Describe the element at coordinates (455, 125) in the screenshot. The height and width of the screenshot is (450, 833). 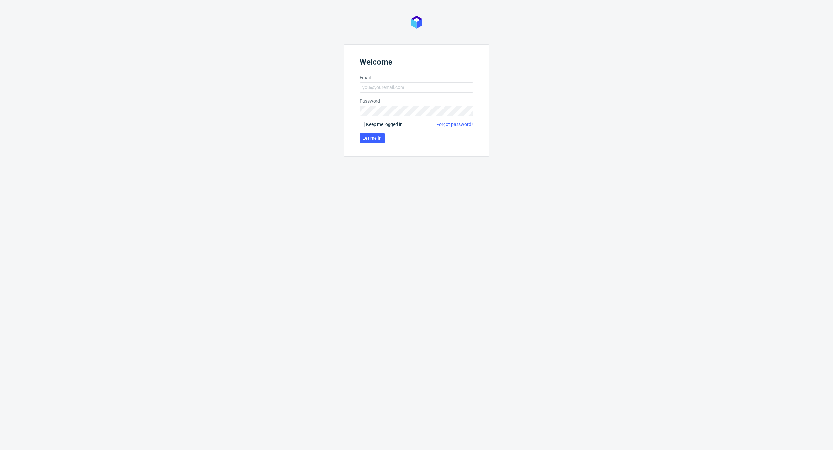
I see `a: Forgot password?` at that location.